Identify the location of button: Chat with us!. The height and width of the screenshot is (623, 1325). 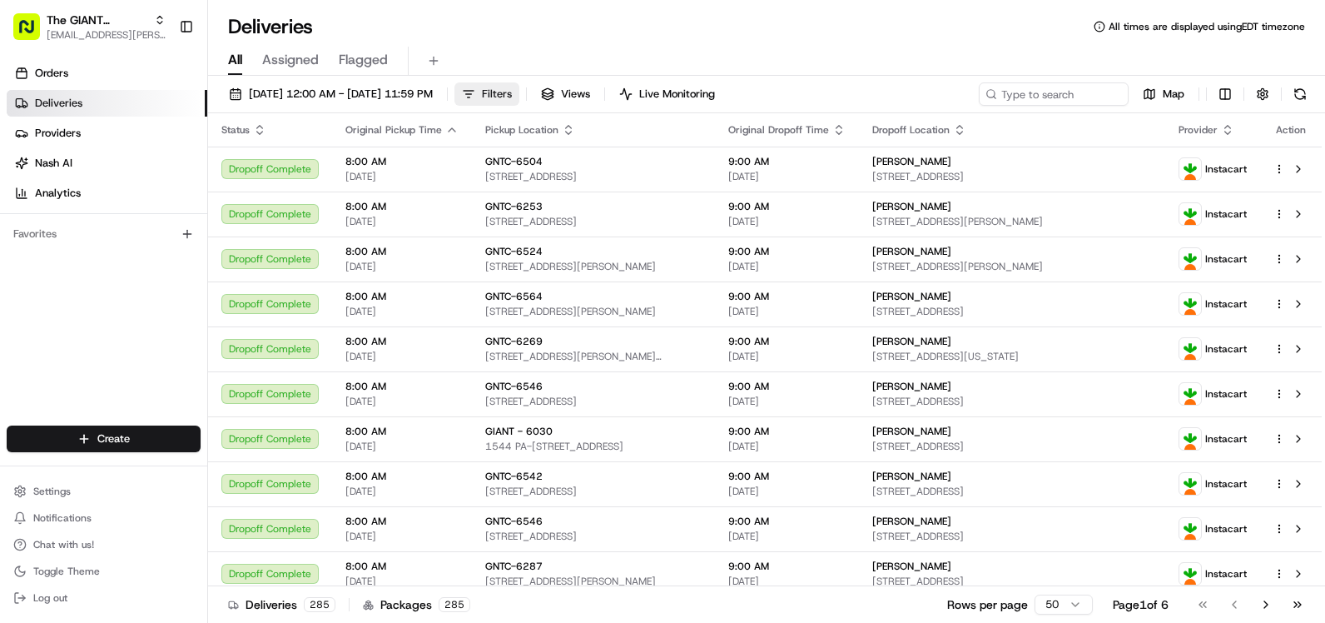
(103, 544).